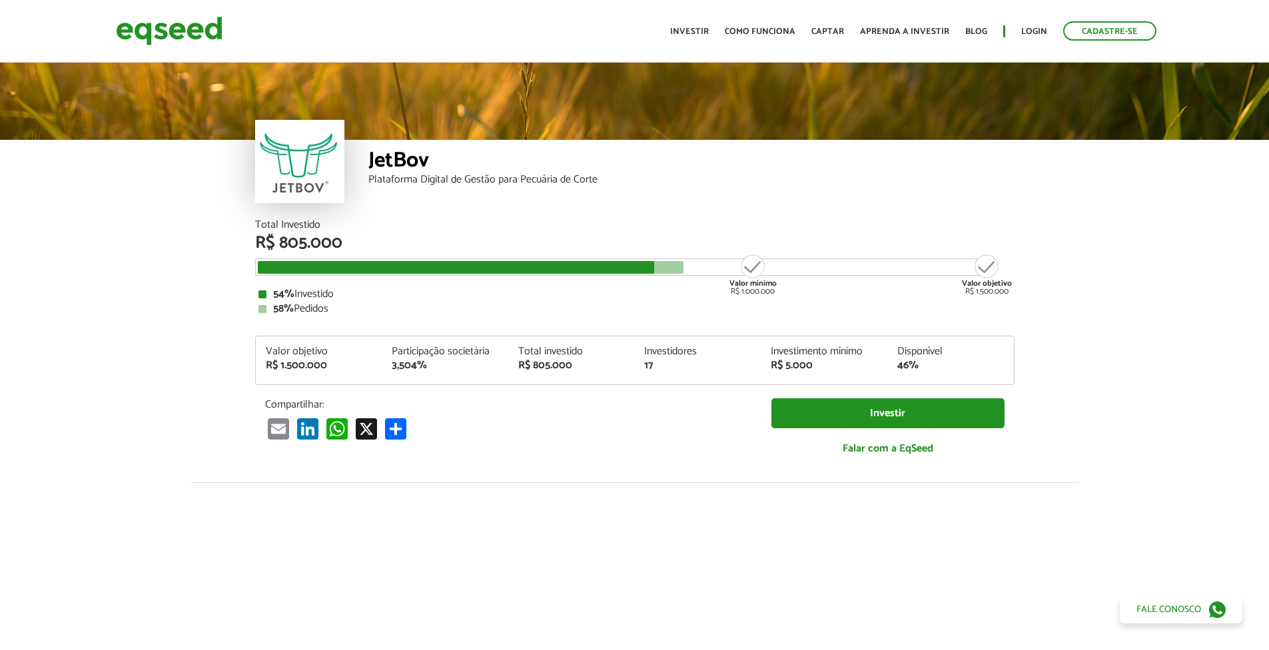 Image resolution: width=1269 pixels, height=650 pixels. Describe the element at coordinates (635, 295) in the screenshot. I see `div: Investido` at that location.